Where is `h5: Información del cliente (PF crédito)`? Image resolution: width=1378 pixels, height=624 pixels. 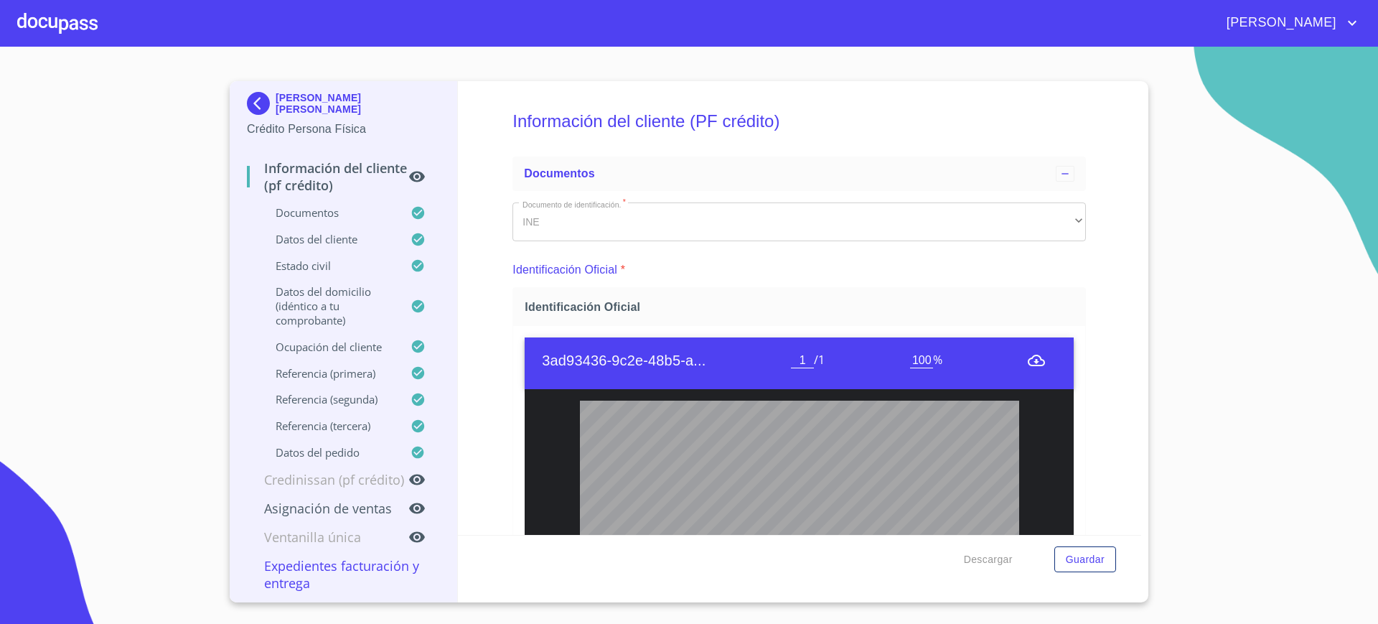
h5: Información del cliente (PF crédito) is located at coordinates (799, 121).